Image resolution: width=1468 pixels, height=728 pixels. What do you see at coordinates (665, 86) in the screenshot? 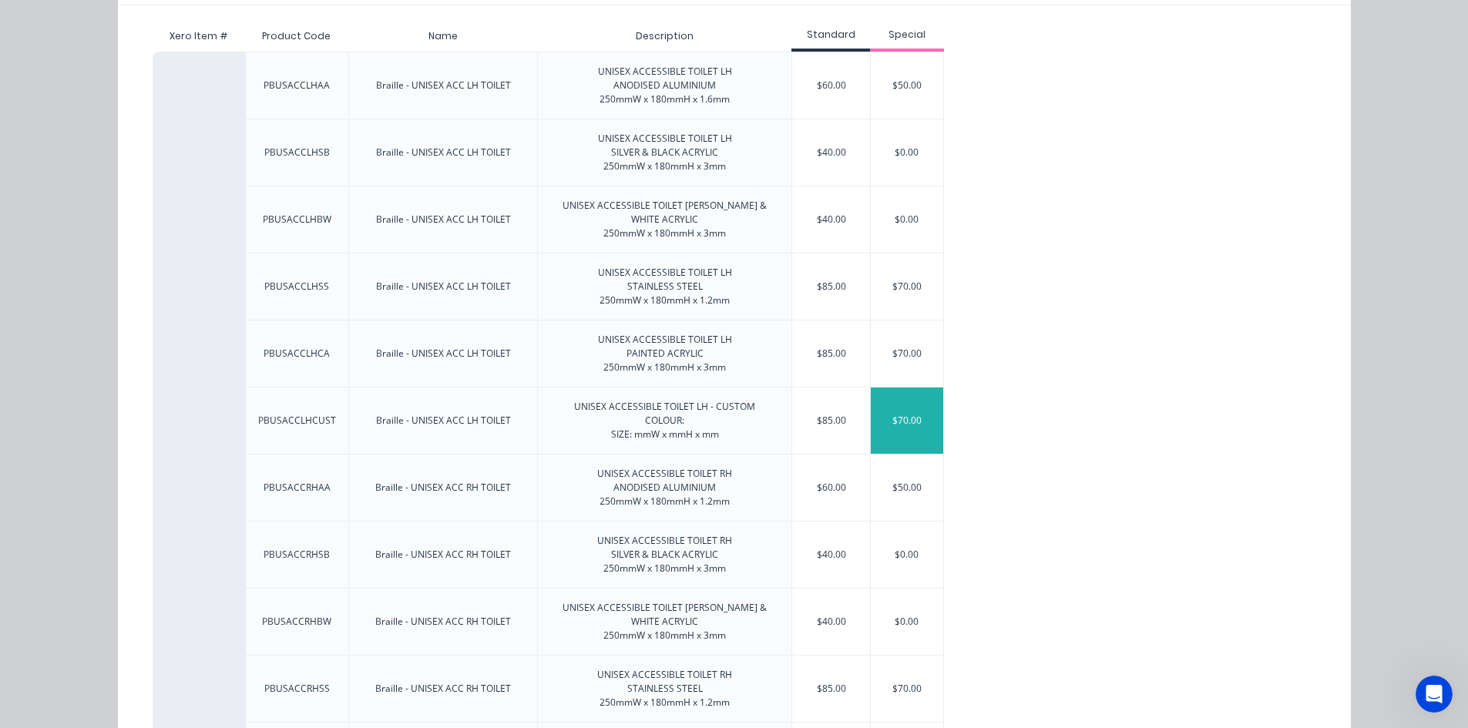
I see `div: UNISEX ACCESSIBLE TOILET LH ANODISED ALUMINIUM 250mmW x 180mmH x 1.6mm` at bounding box center [665, 86].